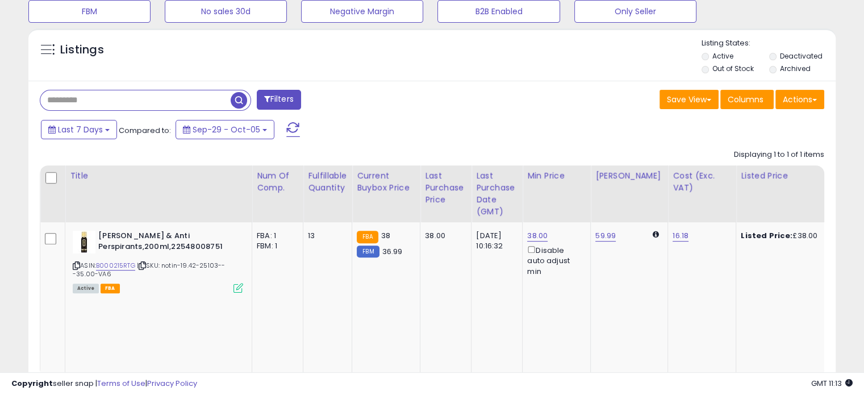 This screenshot has width=864, height=395. Describe the element at coordinates (110, 288) in the screenshot. I see `span: FBA` at that location.